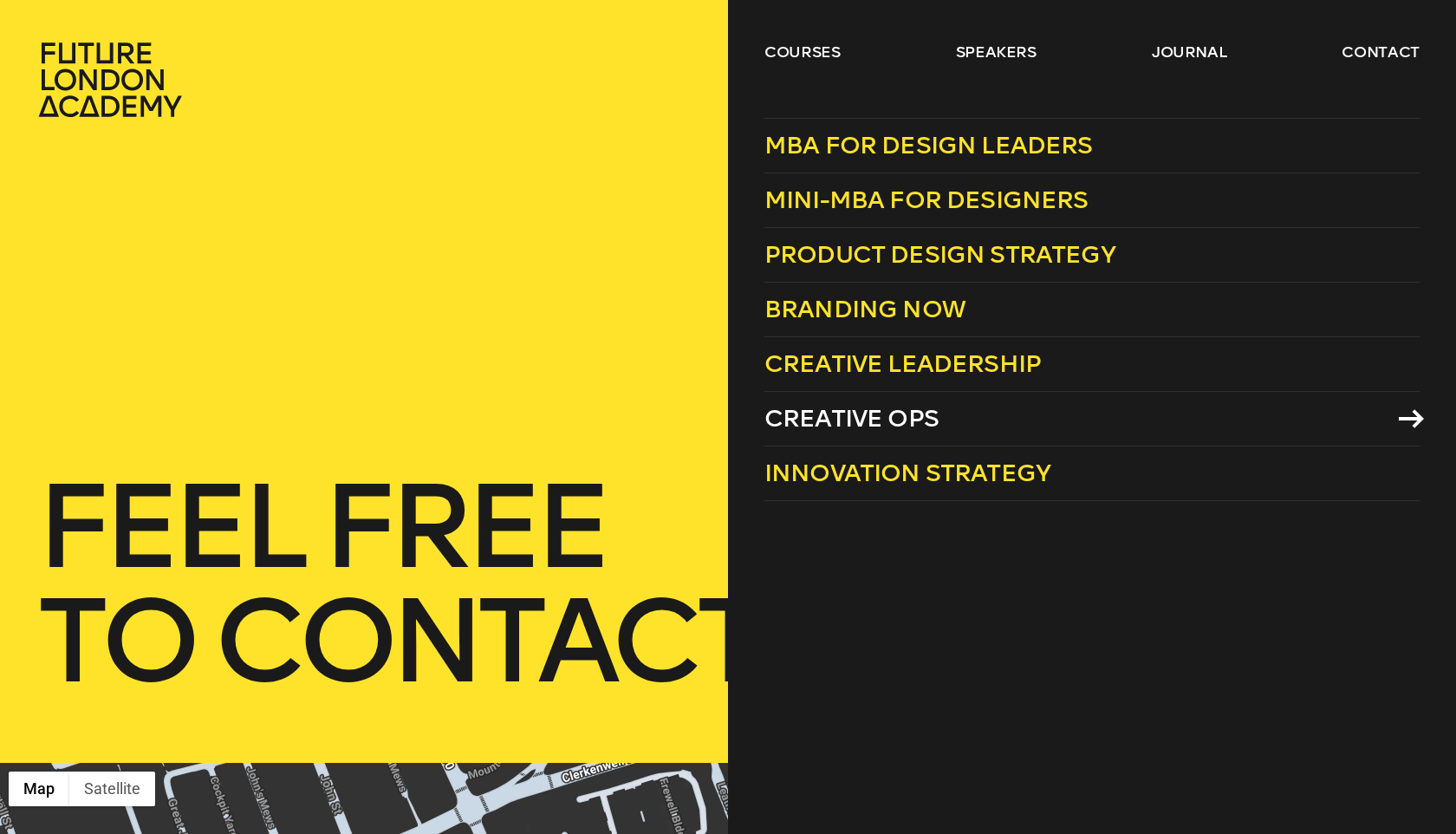  I want to click on span: Mini-MBA for Designers, so click(926, 200).